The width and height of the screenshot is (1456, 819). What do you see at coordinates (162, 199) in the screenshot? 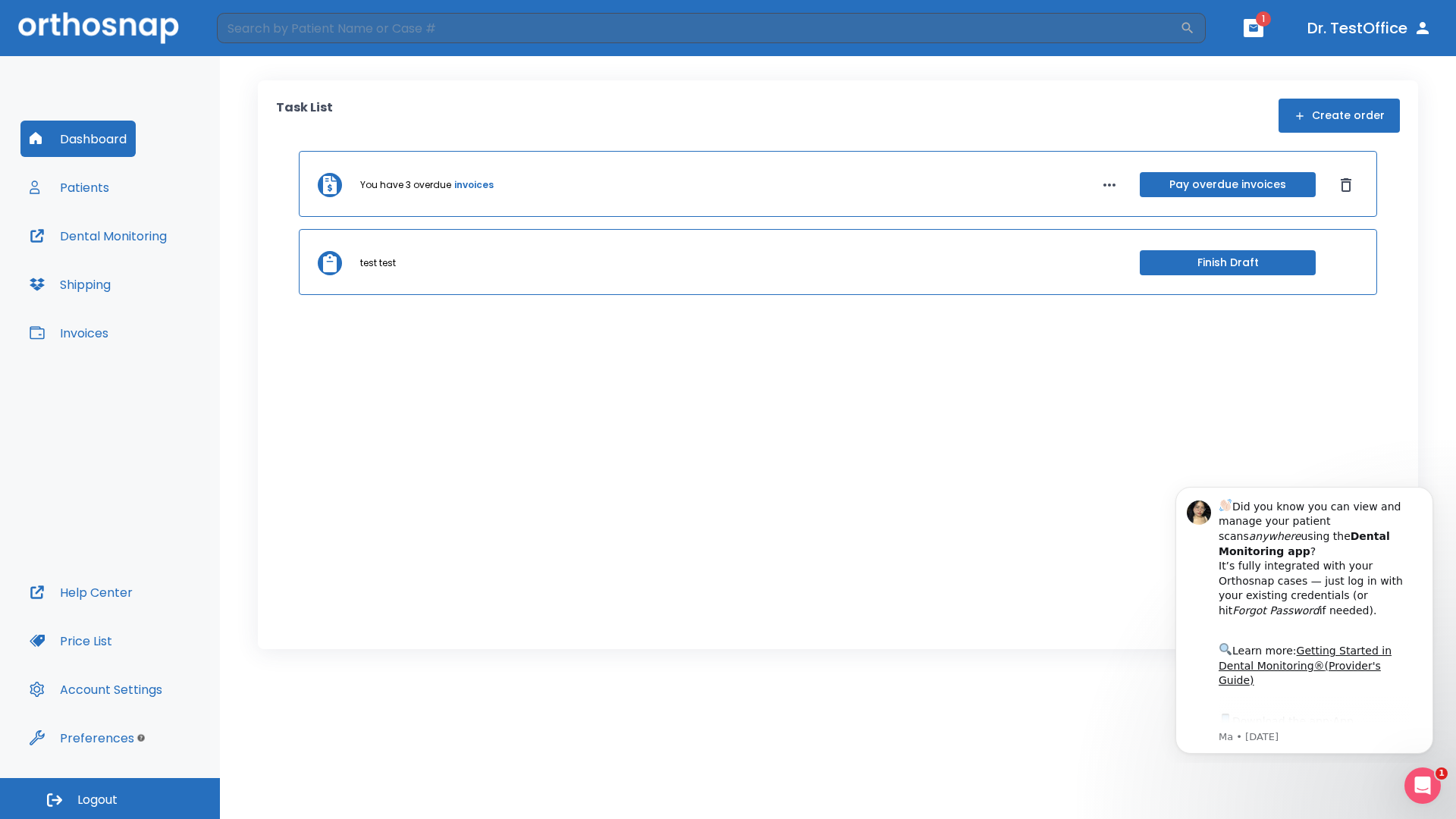
I see `div: Learn more: ​` at bounding box center [162, 199].